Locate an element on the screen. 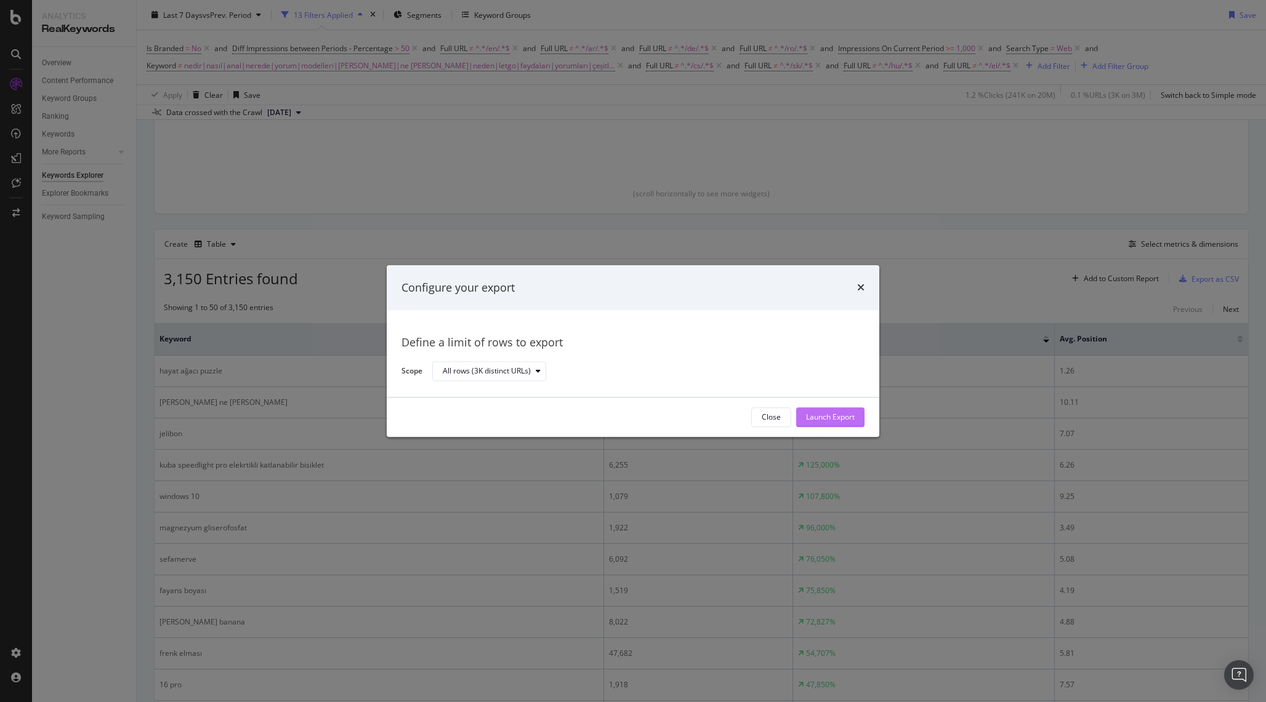  div: times is located at coordinates (861, 288).